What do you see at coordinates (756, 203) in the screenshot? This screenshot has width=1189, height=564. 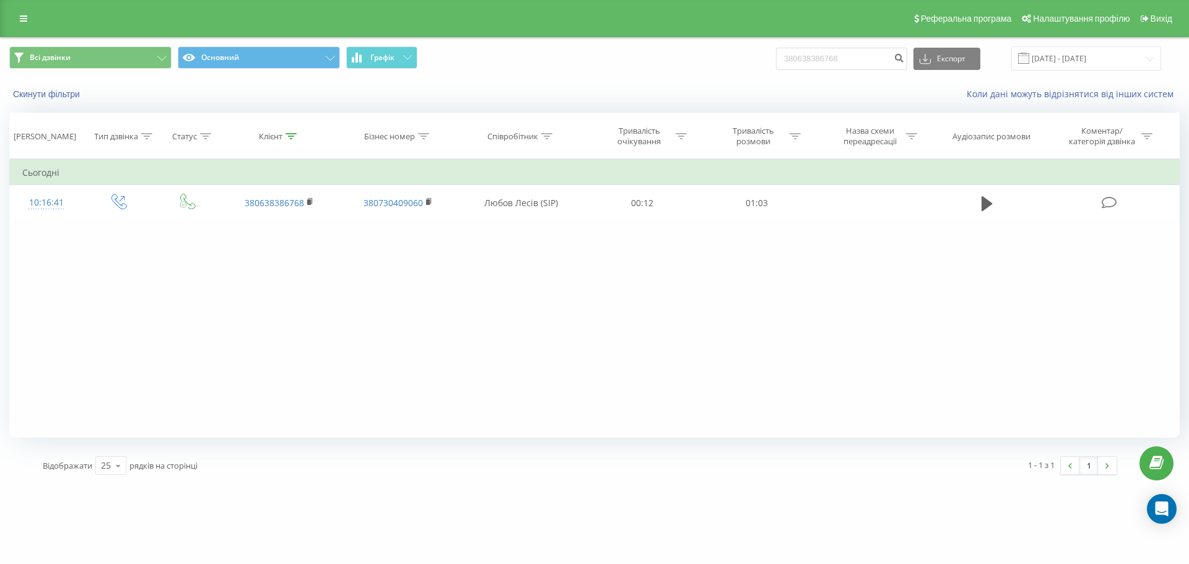 I see `td: 01:03` at bounding box center [756, 203].